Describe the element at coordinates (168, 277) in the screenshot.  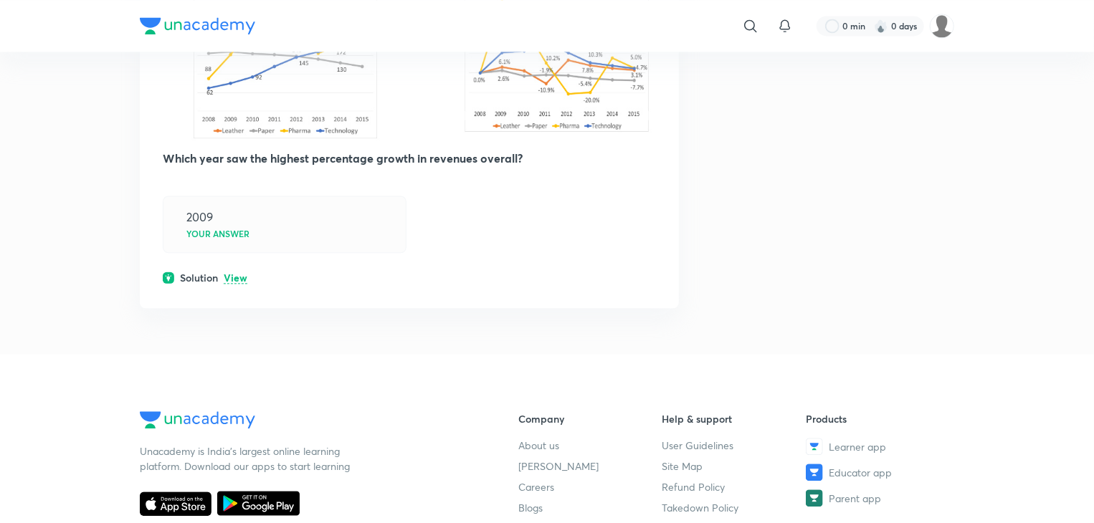
I see `img: solution.svg` at that location.